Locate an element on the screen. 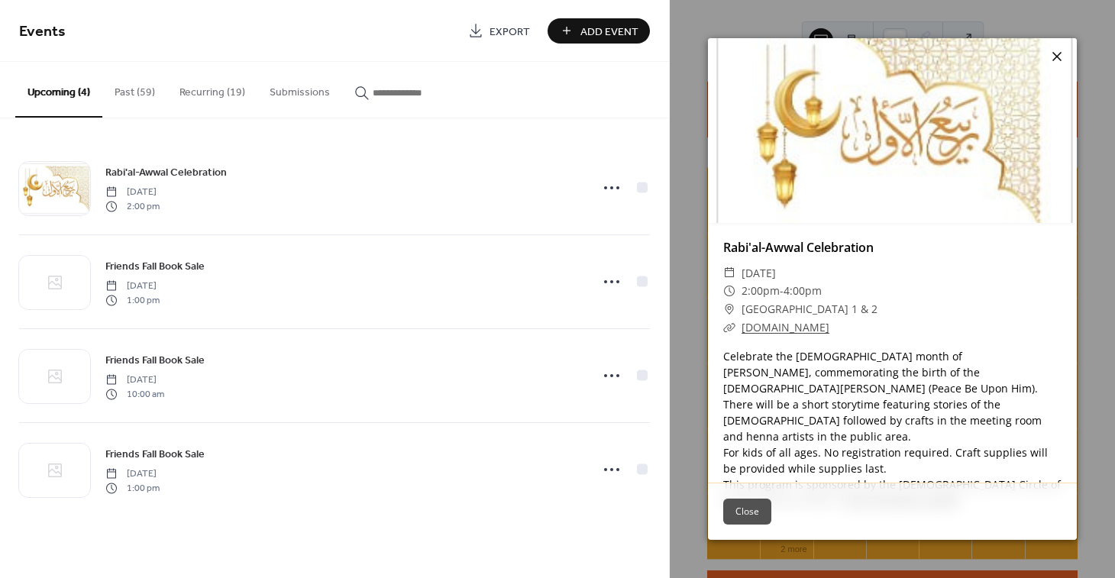 The image size is (1115, 578). span: Add Event is located at coordinates (609, 31).